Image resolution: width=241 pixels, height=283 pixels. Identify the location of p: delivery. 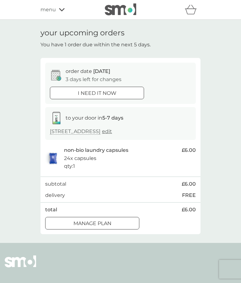
(55, 196).